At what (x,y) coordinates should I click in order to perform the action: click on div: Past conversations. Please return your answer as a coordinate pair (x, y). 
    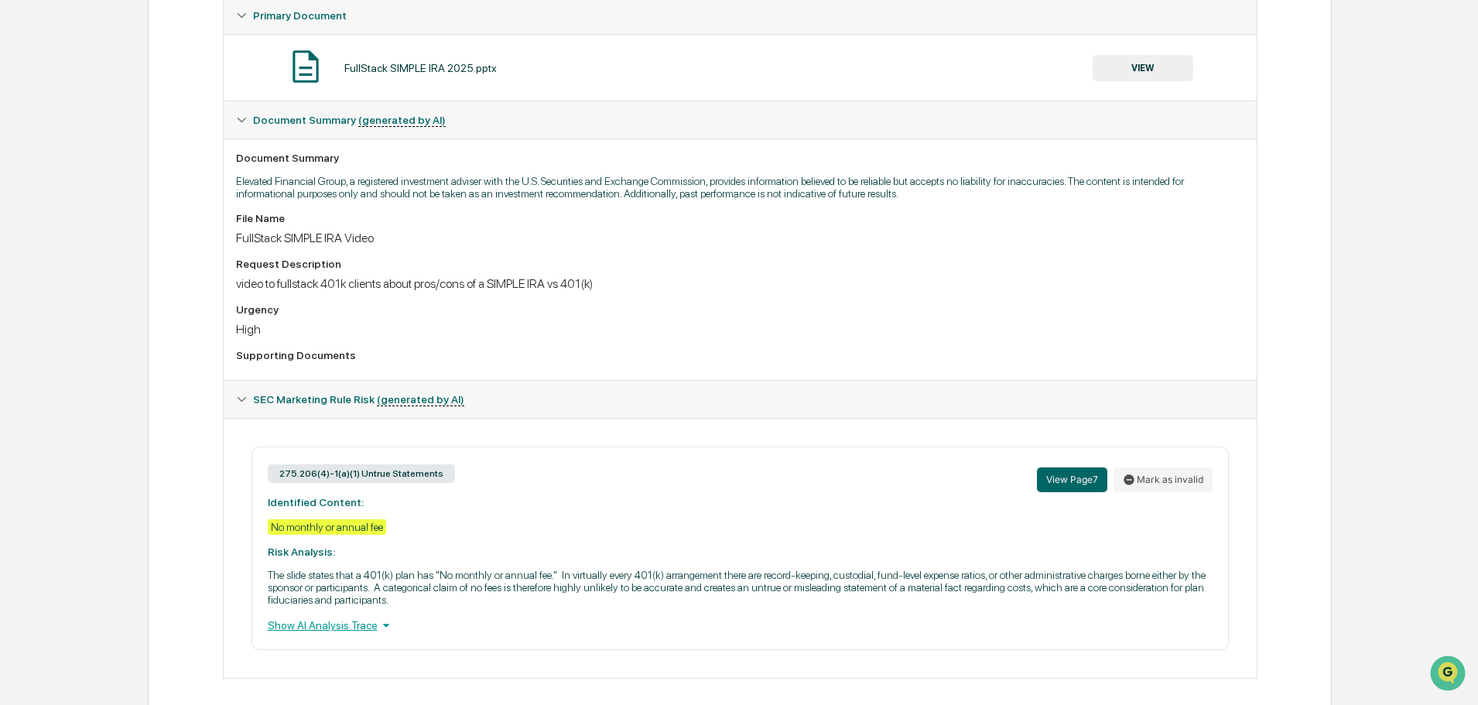
    Looking at the image, I should click on (60, 178).